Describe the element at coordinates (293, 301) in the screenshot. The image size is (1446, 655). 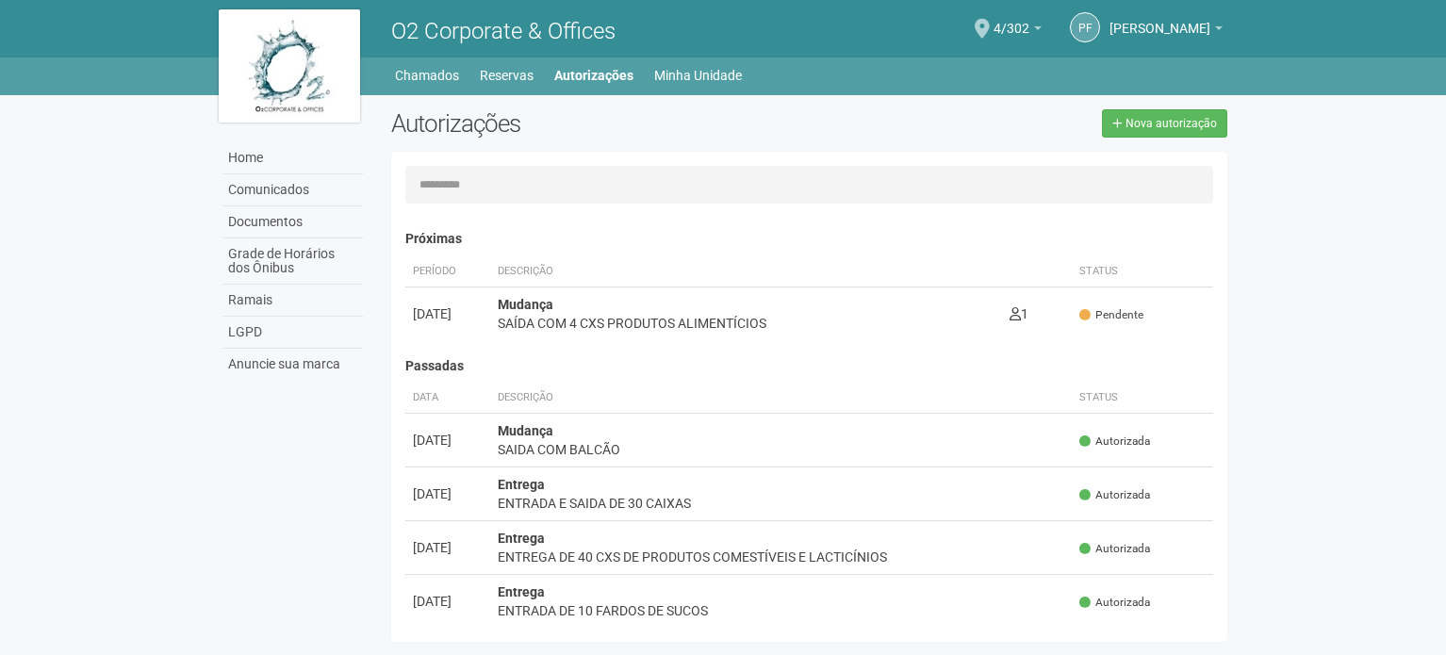
I see `a: Ramais` at that location.